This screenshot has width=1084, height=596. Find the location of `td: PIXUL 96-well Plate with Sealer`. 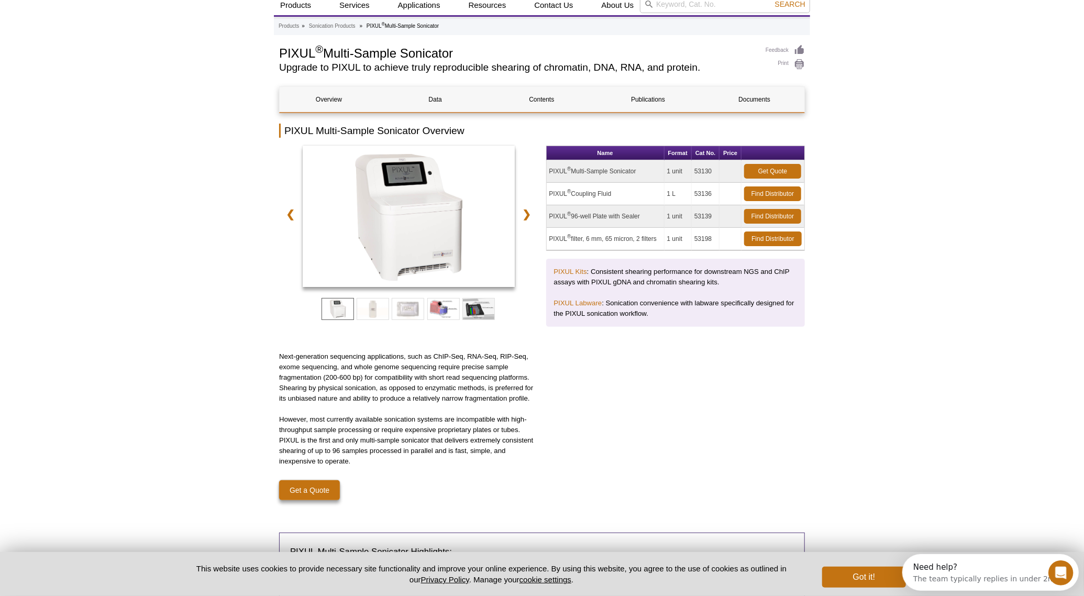

td: PIXUL 96-well Plate with Sealer is located at coordinates (606, 216).